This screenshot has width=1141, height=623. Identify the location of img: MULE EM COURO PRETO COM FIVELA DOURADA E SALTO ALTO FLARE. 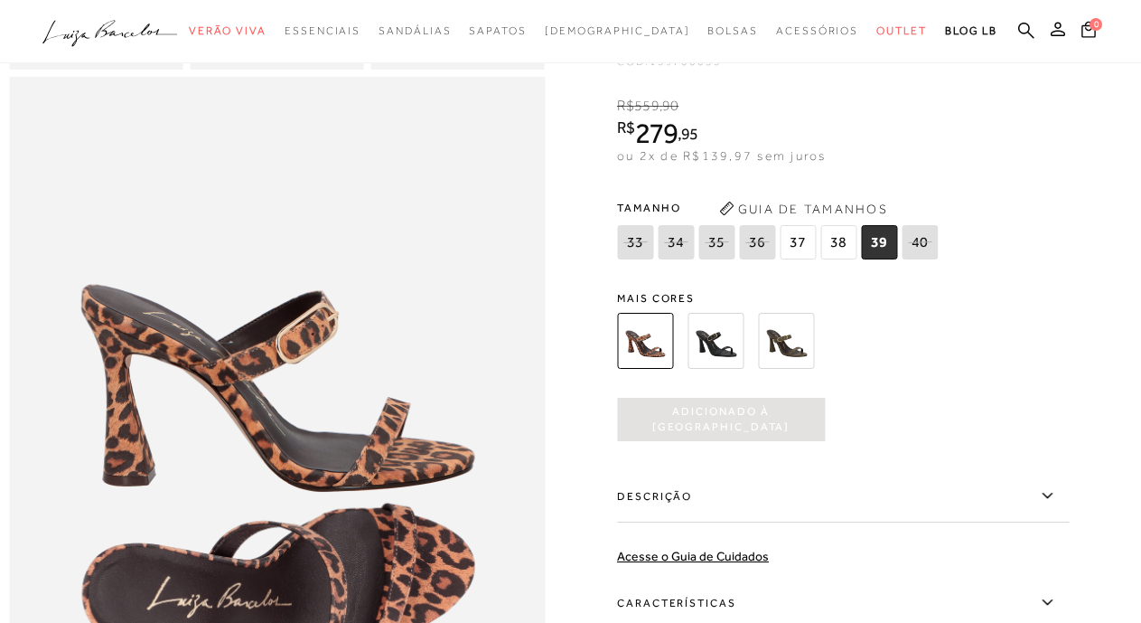
(716, 341).